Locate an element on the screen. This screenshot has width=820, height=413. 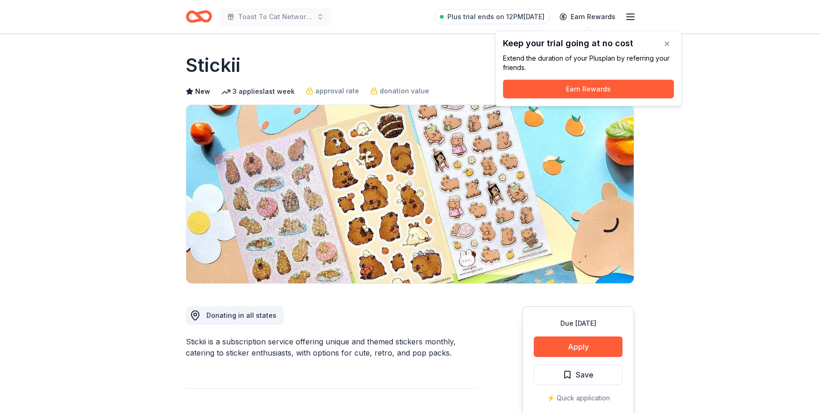
a: Earn Rewards is located at coordinates (588, 17).